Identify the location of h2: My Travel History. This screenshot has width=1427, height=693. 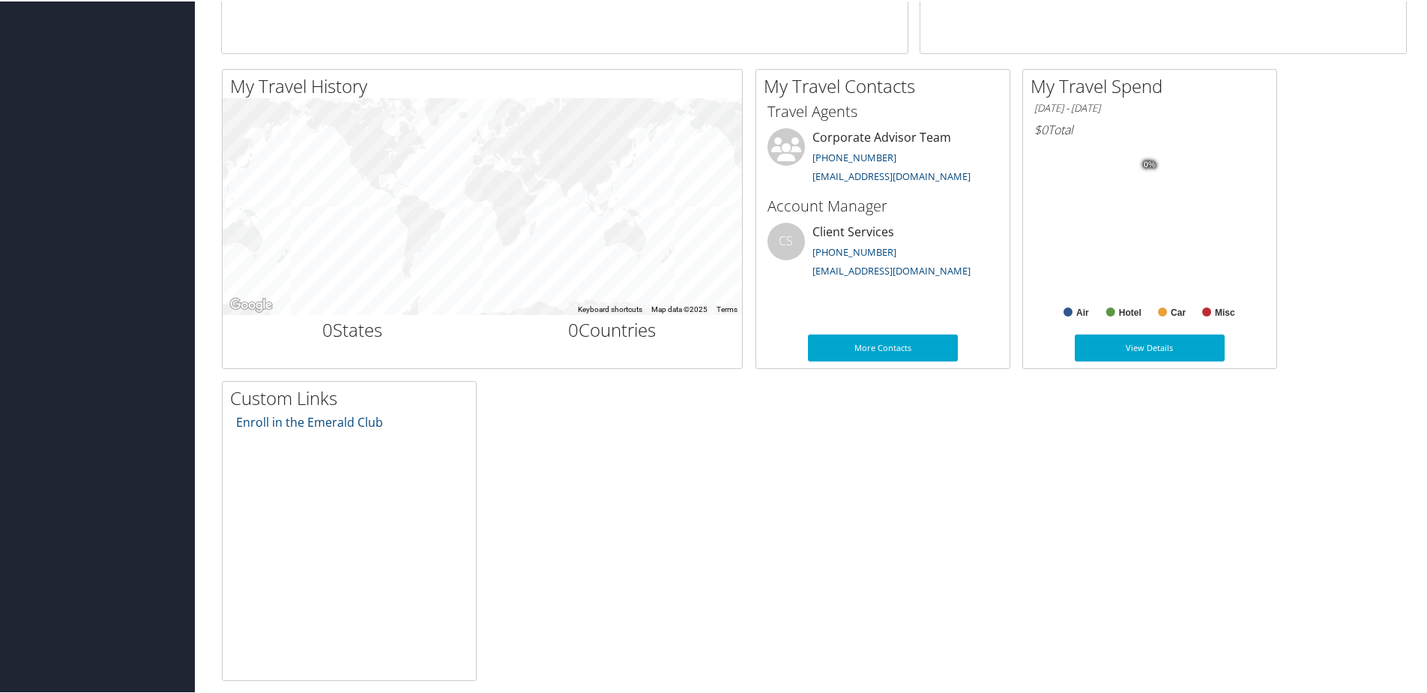
(486, 85).